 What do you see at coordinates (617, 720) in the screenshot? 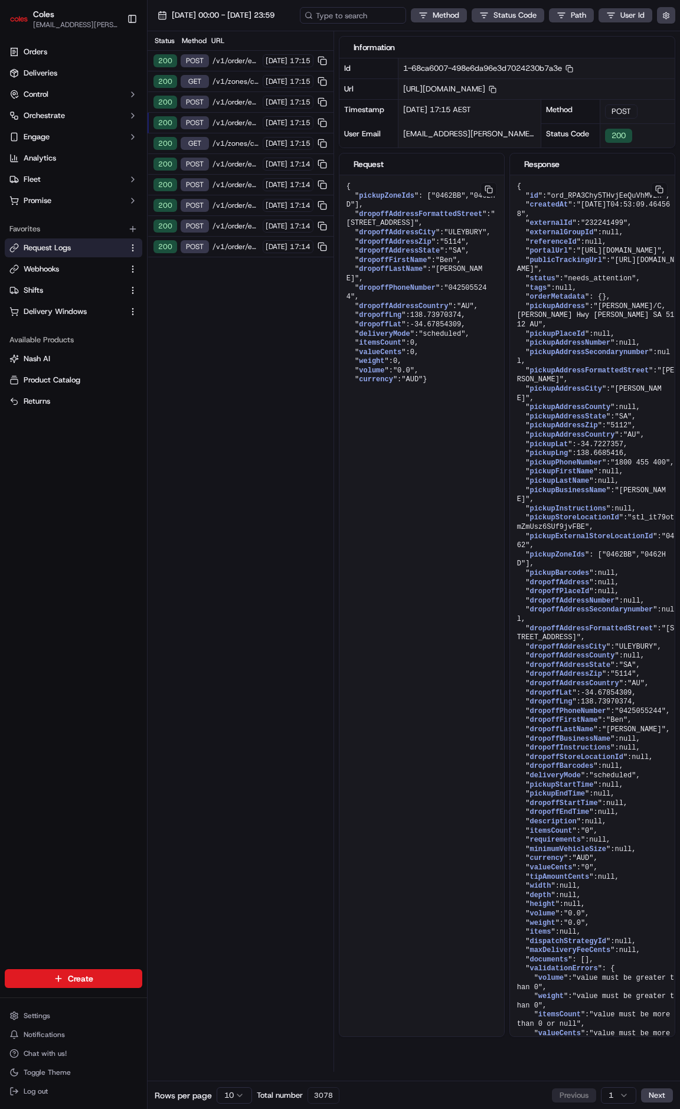
I see `span: "Ben"` at bounding box center [617, 720].